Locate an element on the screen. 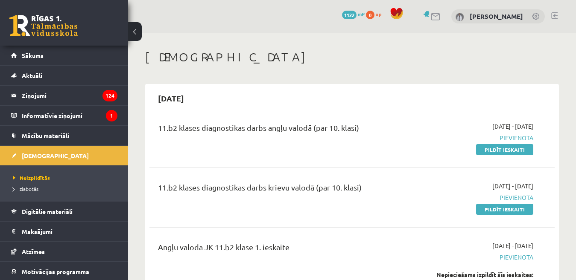 The height and width of the screenshot is (280, 576). a: Mācību materiāli is located at coordinates (64, 136).